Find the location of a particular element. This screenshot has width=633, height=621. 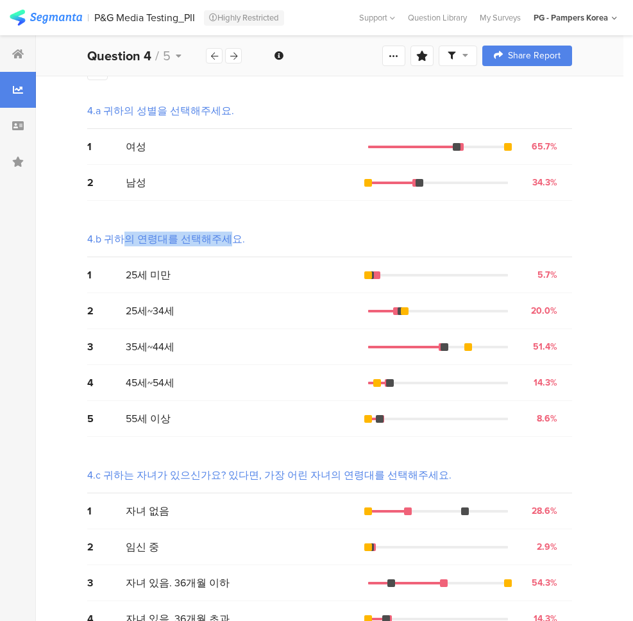

div: 4.c 귀하는 자녀가 있으신가요? 있다면, 가장 어린 자녀의 연령대를 선택해주세요. is located at coordinates (270, 475).